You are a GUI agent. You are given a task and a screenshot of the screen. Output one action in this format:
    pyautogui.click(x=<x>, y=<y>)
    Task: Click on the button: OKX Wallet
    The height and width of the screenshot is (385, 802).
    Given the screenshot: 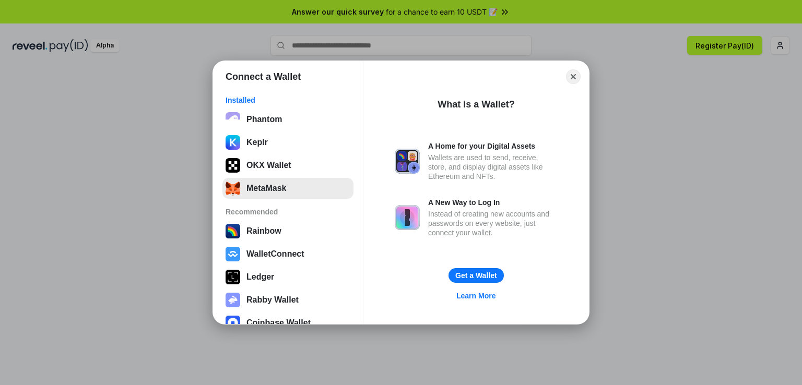 What is the action you would take?
    pyautogui.click(x=288, y=165)
    